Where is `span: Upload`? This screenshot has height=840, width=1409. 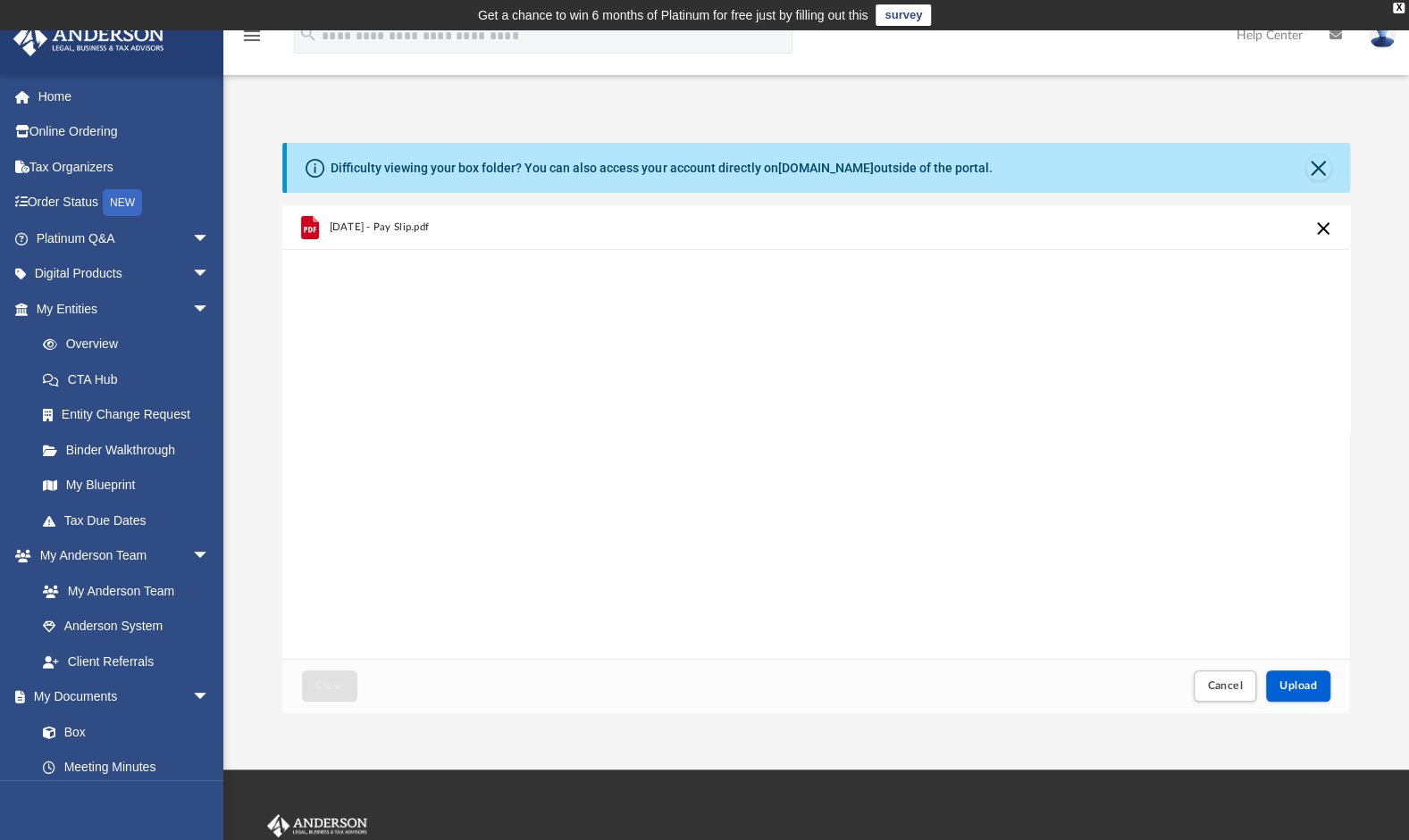
span: Upload is located at coordinates (1298, 686).